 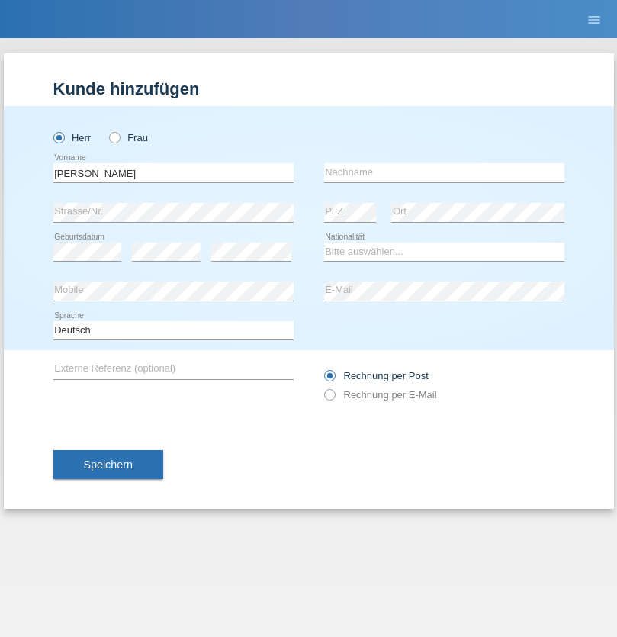 What do you see at coordinates (58, 136) in the screenshot?
I see `input: Herr` at bounding box center [58, 136].